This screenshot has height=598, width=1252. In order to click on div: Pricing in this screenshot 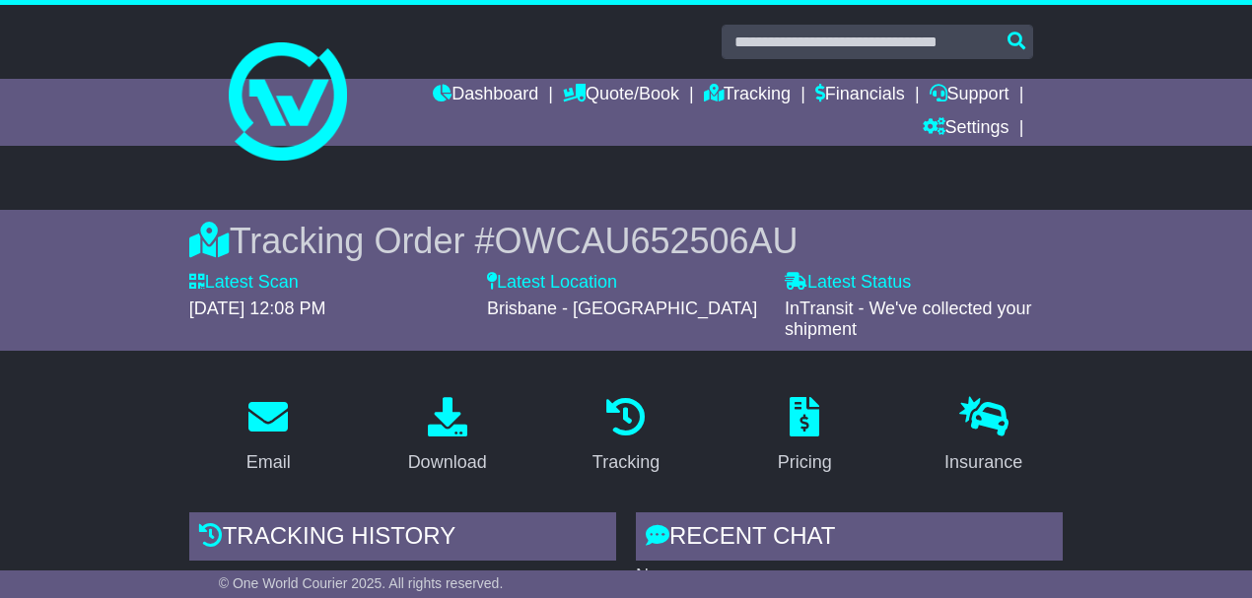, I will do `click(804, 462)`.